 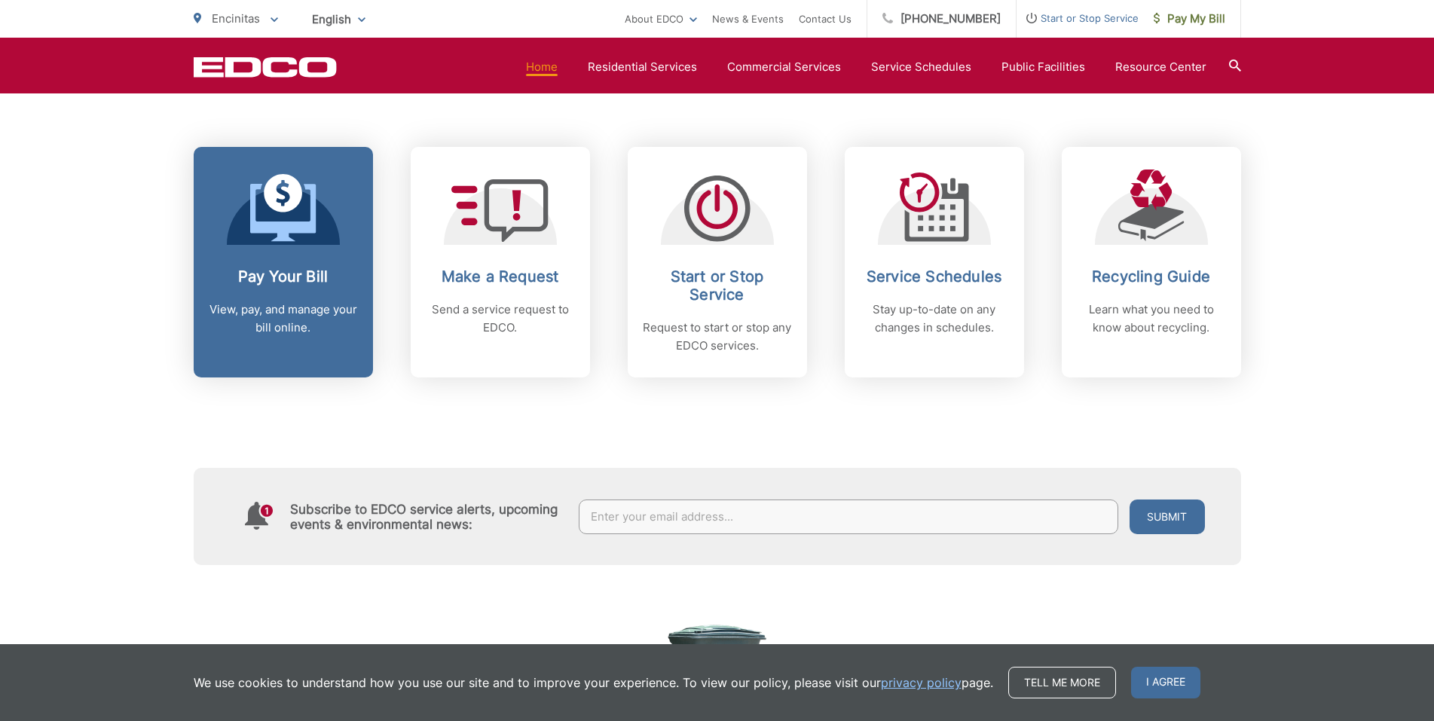 What do you see at coordinates (934, 319) in the screenshot?
I see `p: Stay up-to-date on any changes in schedules.` at bounding box center [934, 319].